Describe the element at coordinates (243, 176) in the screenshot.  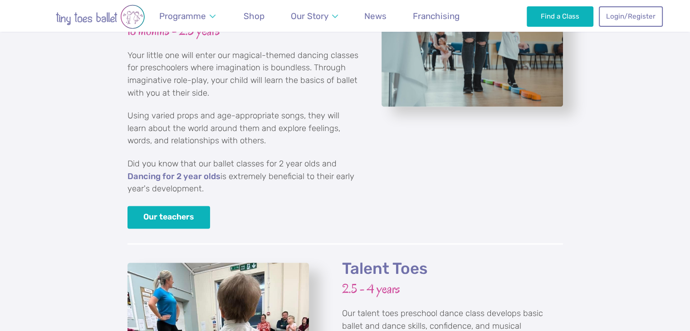
I see `p: Did you know that our ballet classes for 2 year olds and is extremely beneficial to their early y...` at that location.